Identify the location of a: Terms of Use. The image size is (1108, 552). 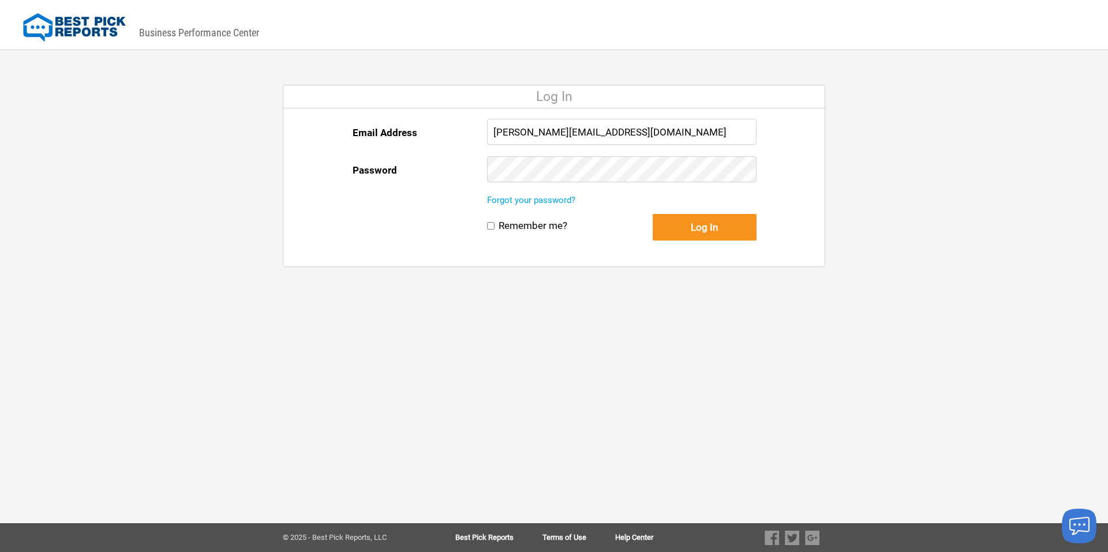
(579, 538).